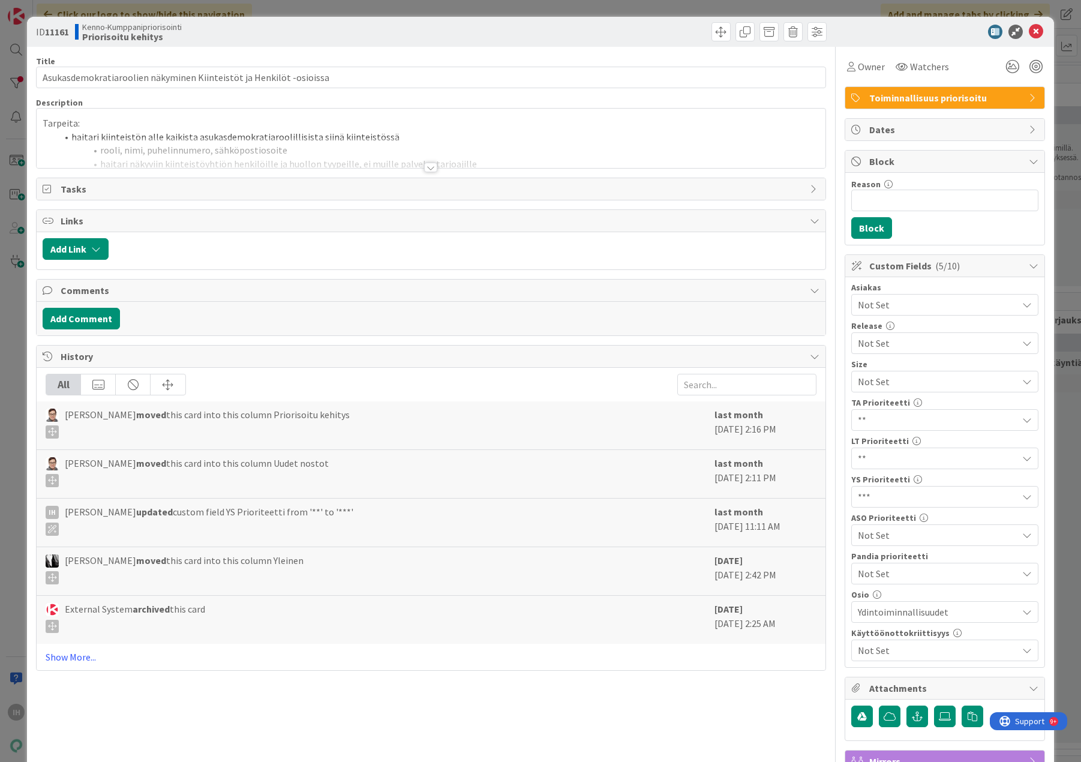 Image resolution: width=1081 pixels, height=762 pixels. I want to click on span: Support, so click(40, 9).